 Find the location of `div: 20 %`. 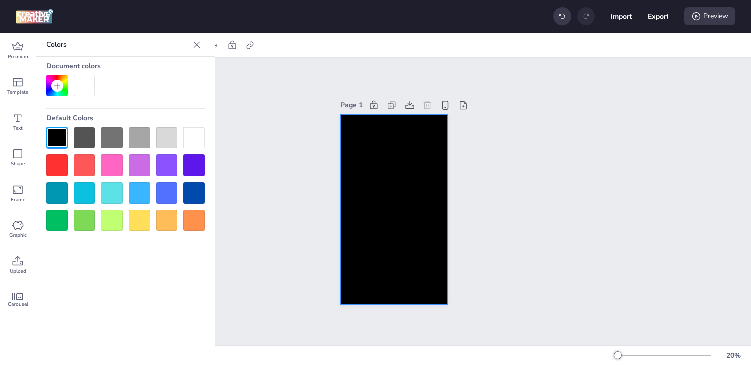

div: 20 % is located at coordinates (733, 355).